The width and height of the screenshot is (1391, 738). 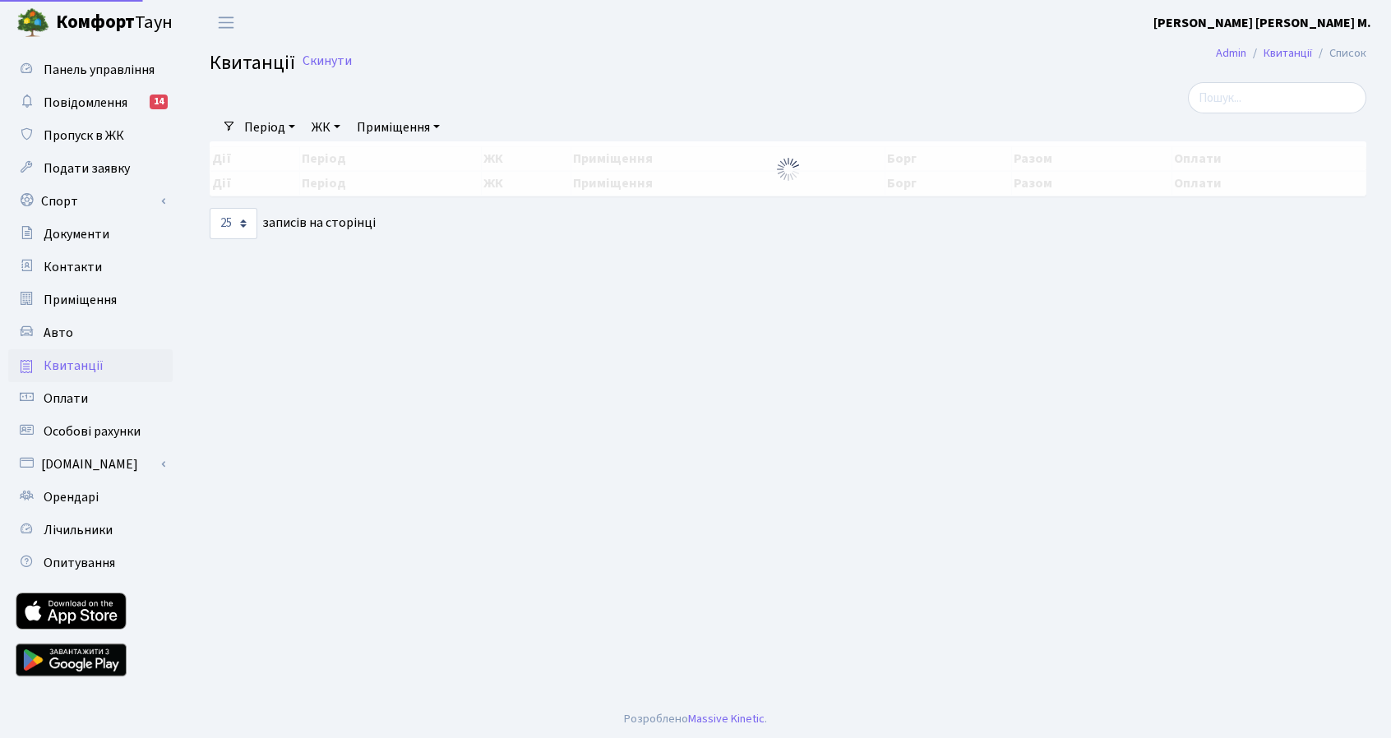 What do you see at coordinates (78, 530) in the screenshot?
I see `span: Лічильники` at bounding box center [78, 530].